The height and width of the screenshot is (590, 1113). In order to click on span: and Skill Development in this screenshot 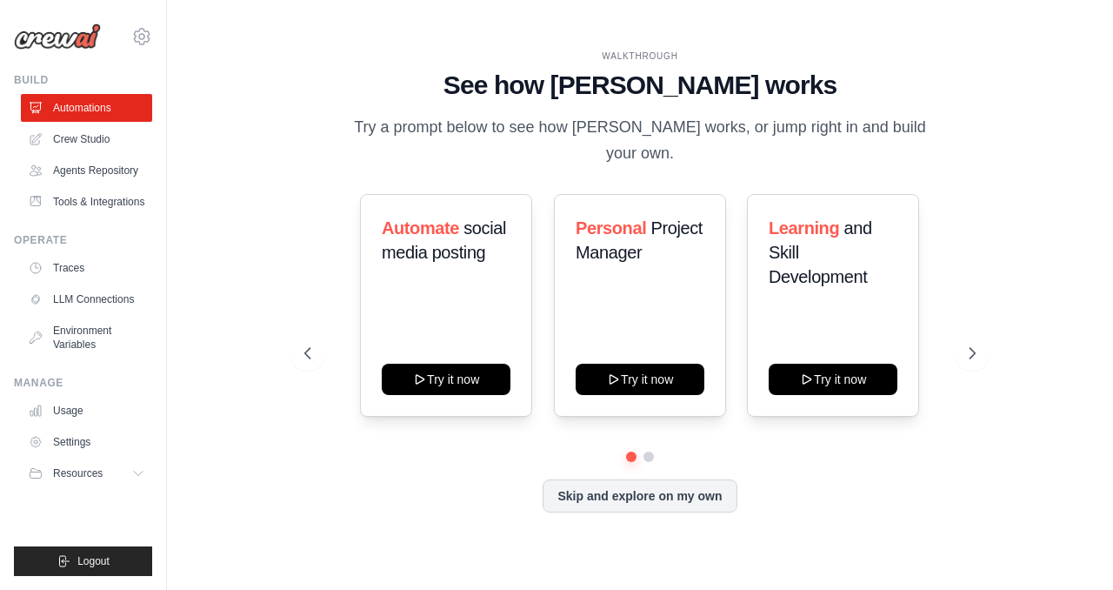, I will do `click(820, 252)`.